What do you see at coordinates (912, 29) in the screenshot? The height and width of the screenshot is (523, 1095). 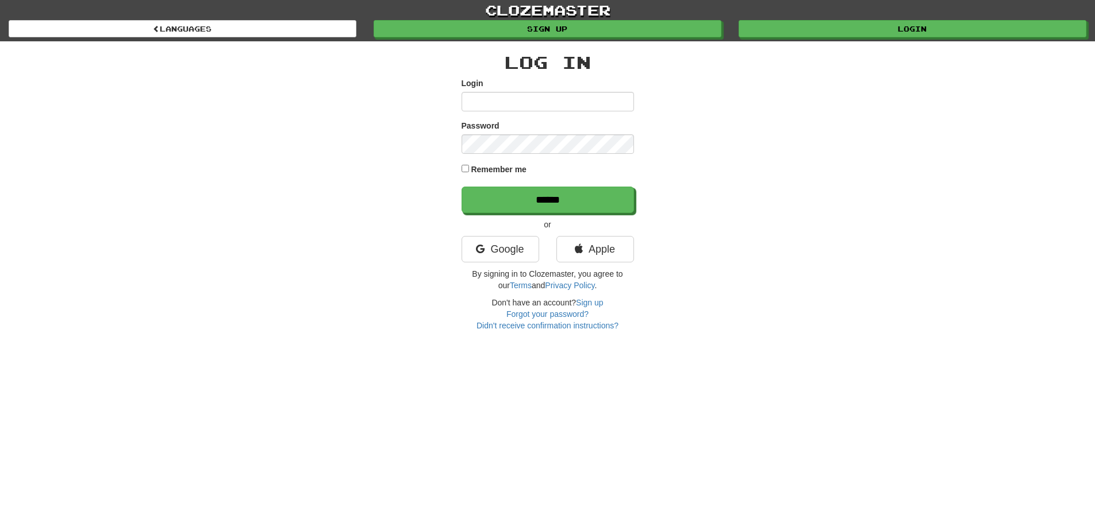 I see `a: Login` at bounding box center [912, 29].